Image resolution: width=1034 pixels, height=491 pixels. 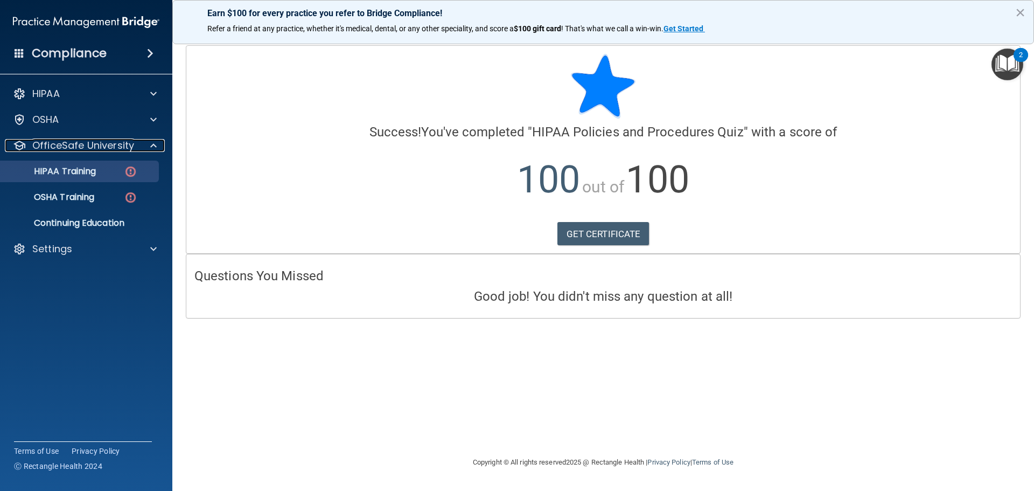 What do you see at coordinates (395, 132) in the screenshot?
I see `span: Success!` at bounding box center [395, 132].